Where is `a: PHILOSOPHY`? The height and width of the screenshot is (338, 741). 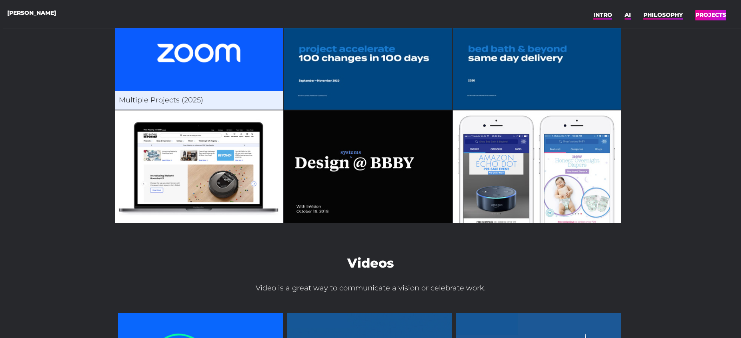 a: PHILOSOPHY is located at coordinates (663, 15).